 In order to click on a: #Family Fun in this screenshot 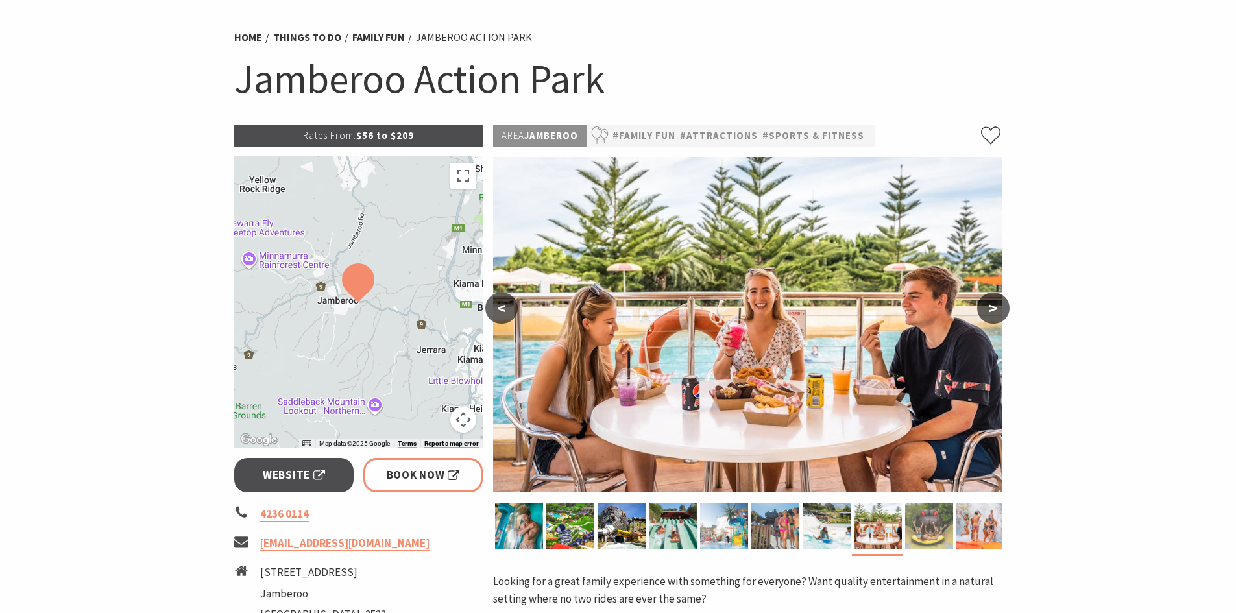, I will do `click(644, 136)`.